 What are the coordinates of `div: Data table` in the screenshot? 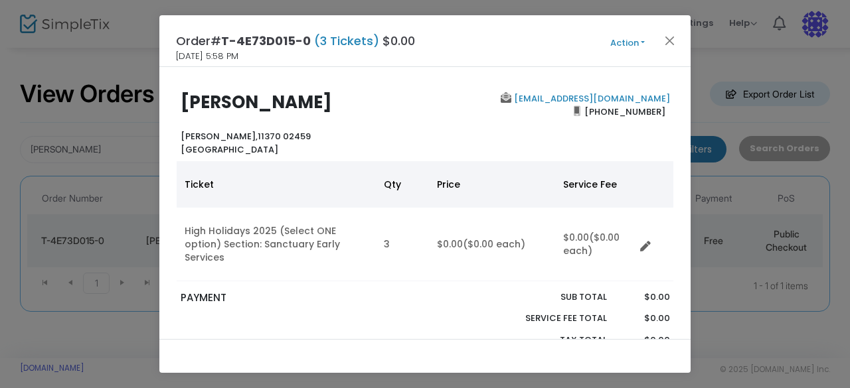 It's located at (425, 221).